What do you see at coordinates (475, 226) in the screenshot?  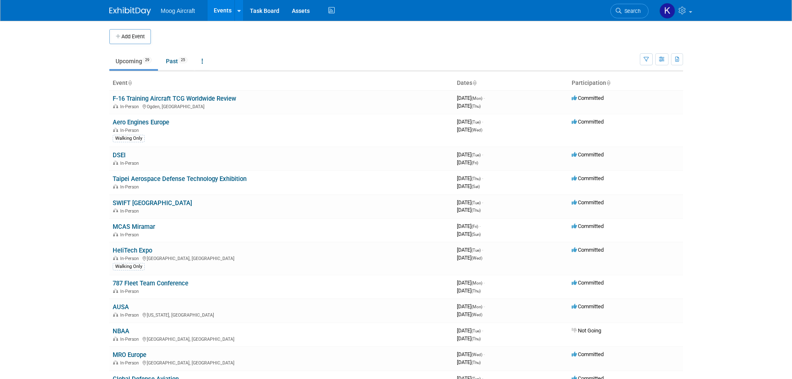 I see `span: (Fri)` at bounding box center [475, 226].